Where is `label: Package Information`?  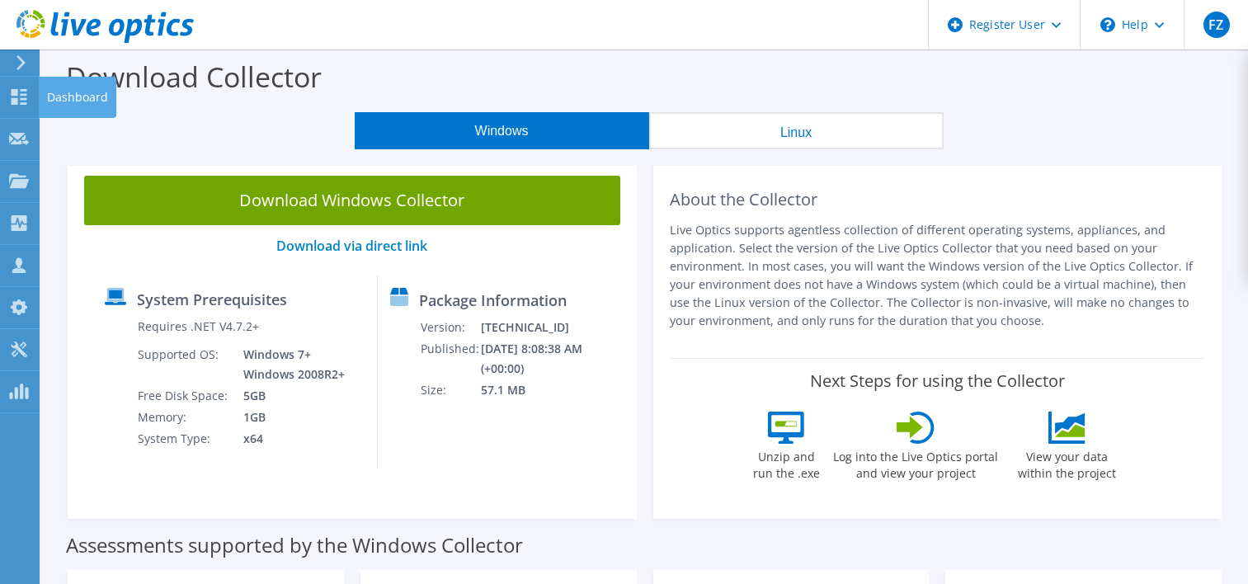
label: Package Information is located at coordinates (492, 300).